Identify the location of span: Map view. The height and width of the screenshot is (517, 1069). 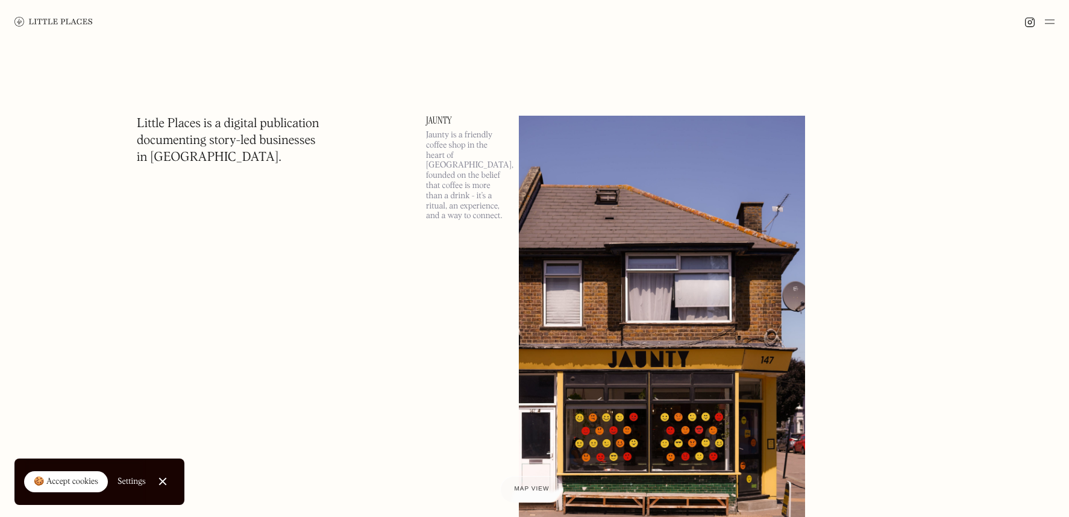
(532, 489).